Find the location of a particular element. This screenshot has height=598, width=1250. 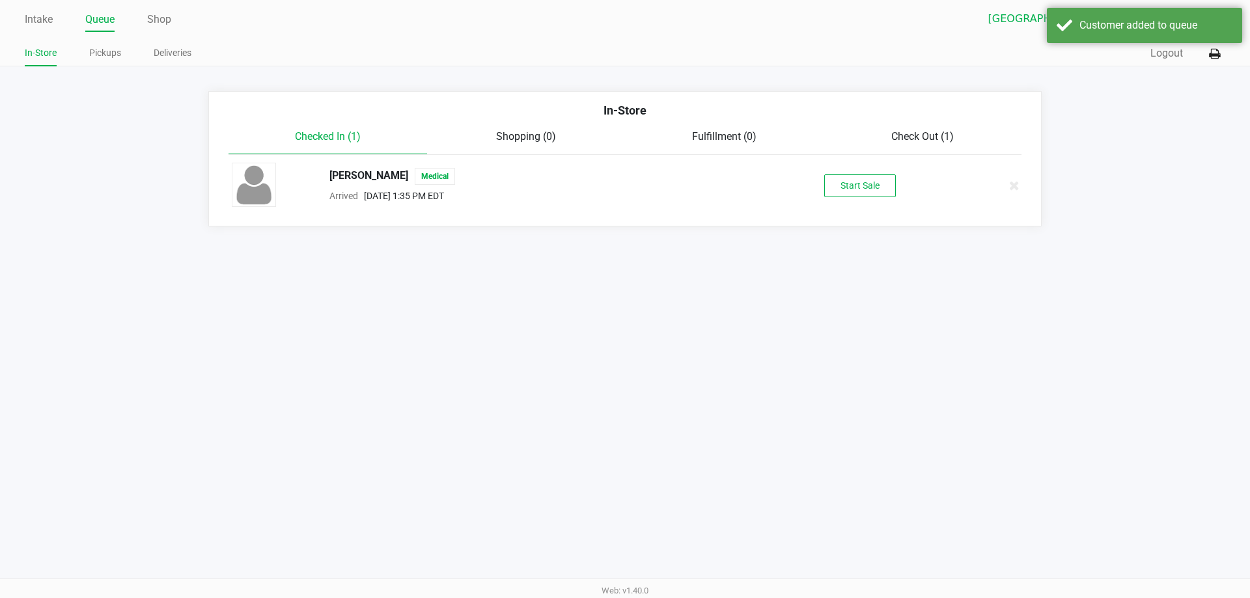

span: In-Store is located at coordinates (625, 110).